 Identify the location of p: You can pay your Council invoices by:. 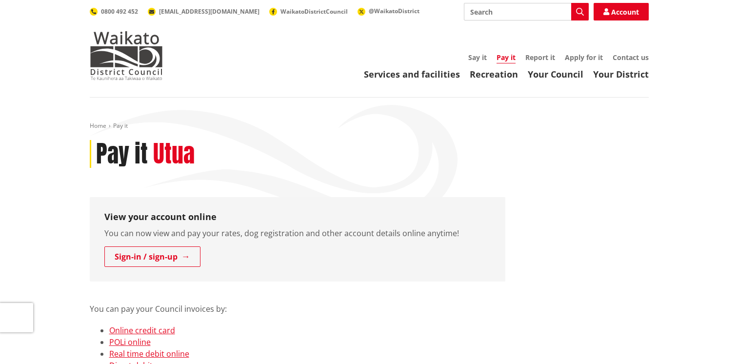
(297, 303).